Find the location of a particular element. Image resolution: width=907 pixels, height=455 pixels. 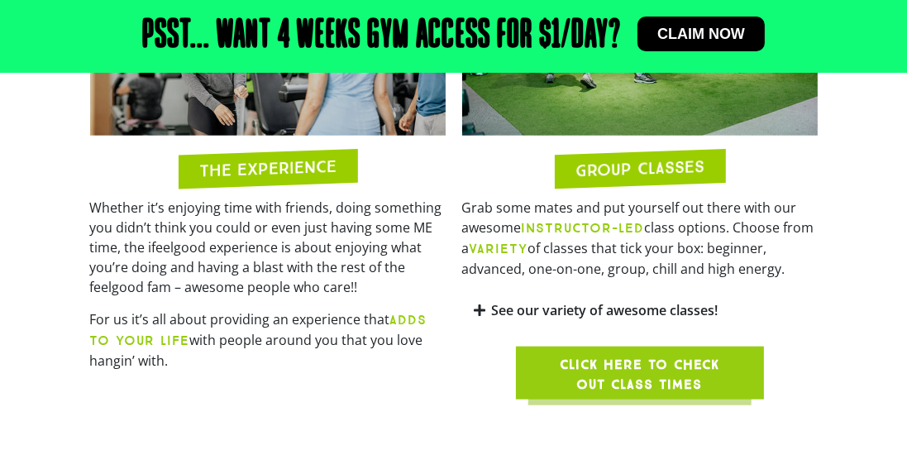

a: See our variety of awesome classes! is located at coordinates (605, 310).